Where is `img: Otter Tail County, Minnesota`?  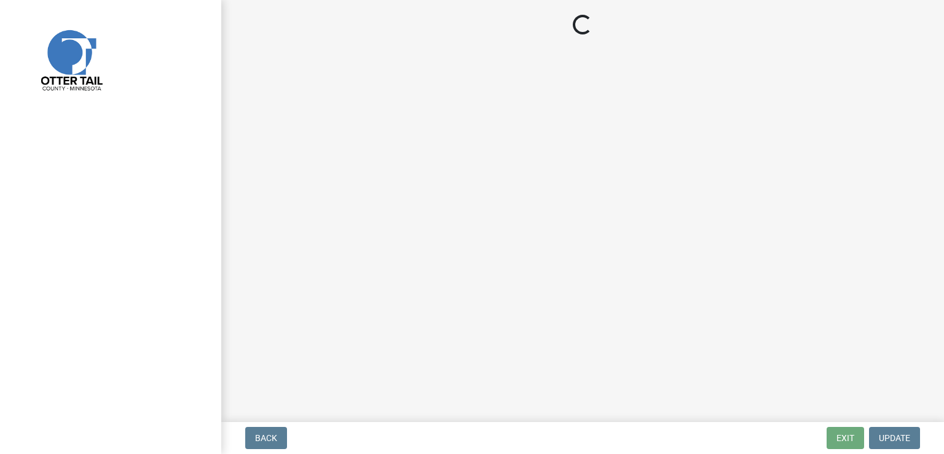 img: Otter Tail County, Minnesota is located at coordinates (71, 59).